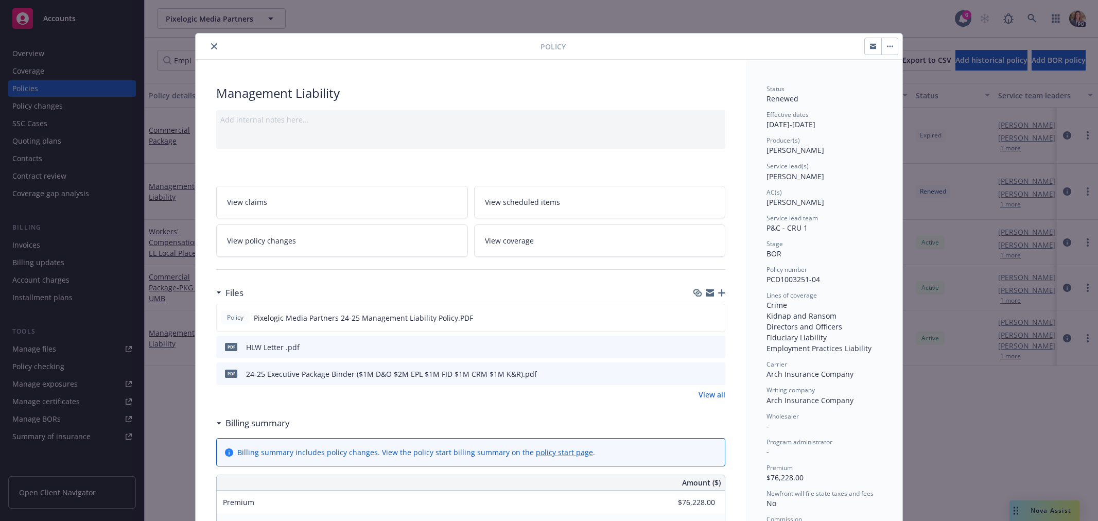  I want to click on div: Billing summary includes policy changes. View the policy start billing summary on the ., so click(416, 452).